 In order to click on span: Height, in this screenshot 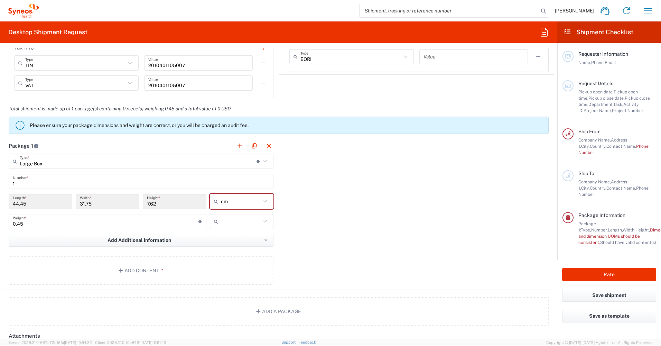, I will do `click(643, 230)`.